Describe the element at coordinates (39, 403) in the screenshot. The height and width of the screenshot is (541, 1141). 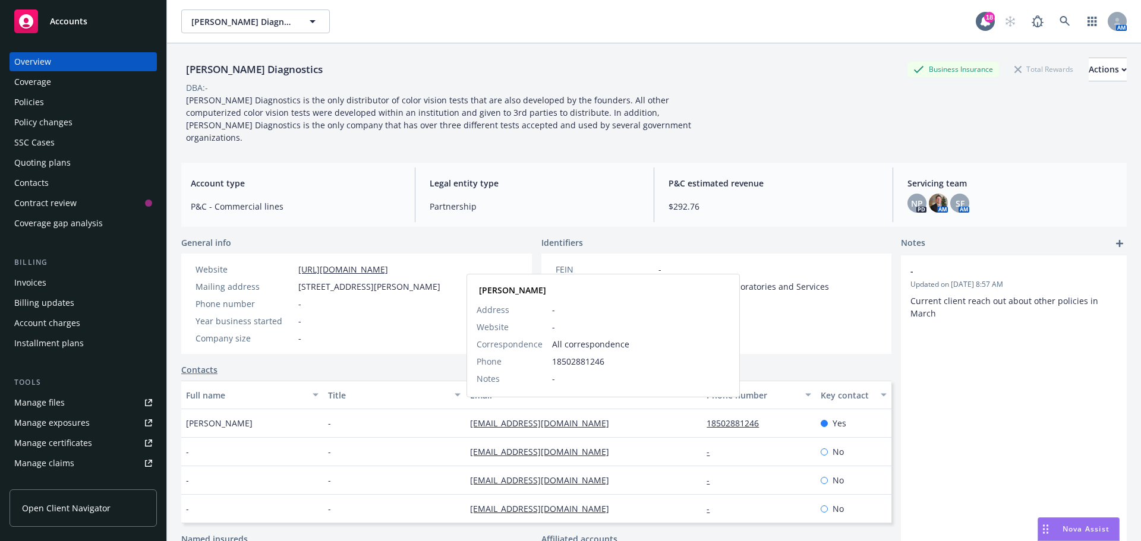
I see `div: Manage files` at that location.